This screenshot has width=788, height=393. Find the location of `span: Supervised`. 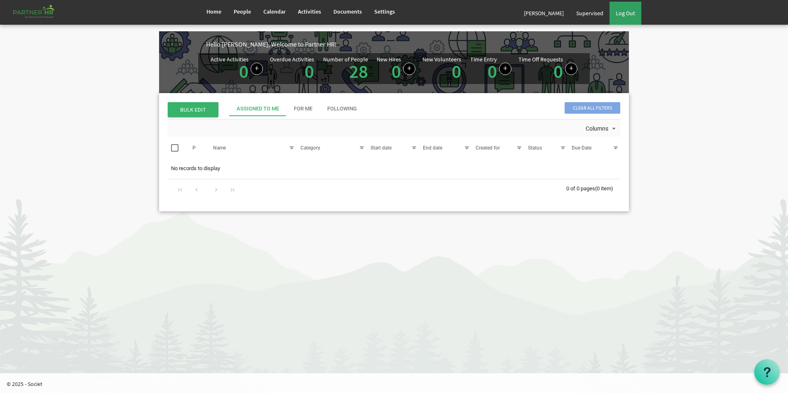

span: Supervised is located at coordinates (590, 13).